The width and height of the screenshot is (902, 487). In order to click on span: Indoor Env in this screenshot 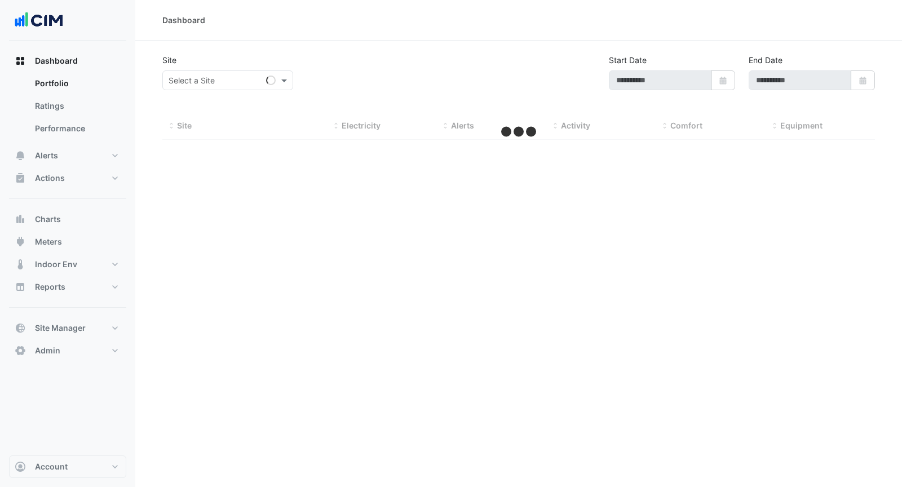, I will do `click(56, 264)`.